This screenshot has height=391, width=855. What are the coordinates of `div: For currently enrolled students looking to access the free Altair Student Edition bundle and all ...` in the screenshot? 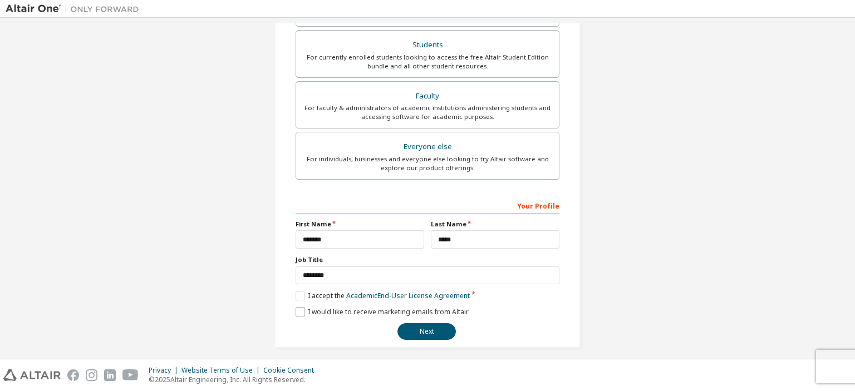 It's located at (428, 62).